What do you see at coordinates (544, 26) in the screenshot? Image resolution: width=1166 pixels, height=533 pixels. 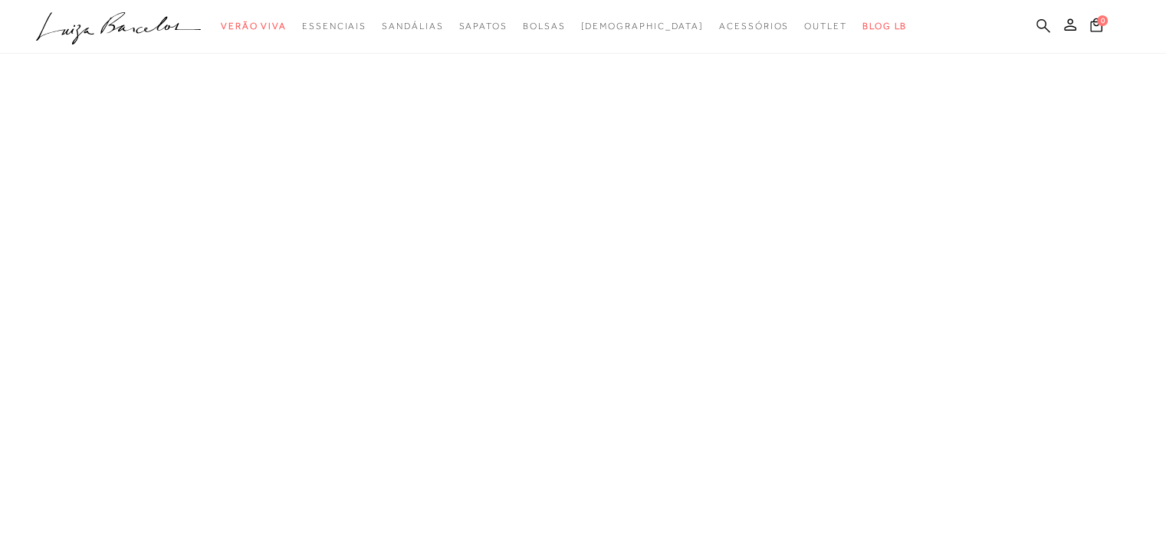 I see `span: Bolsas` at bounding box center [544, 26].